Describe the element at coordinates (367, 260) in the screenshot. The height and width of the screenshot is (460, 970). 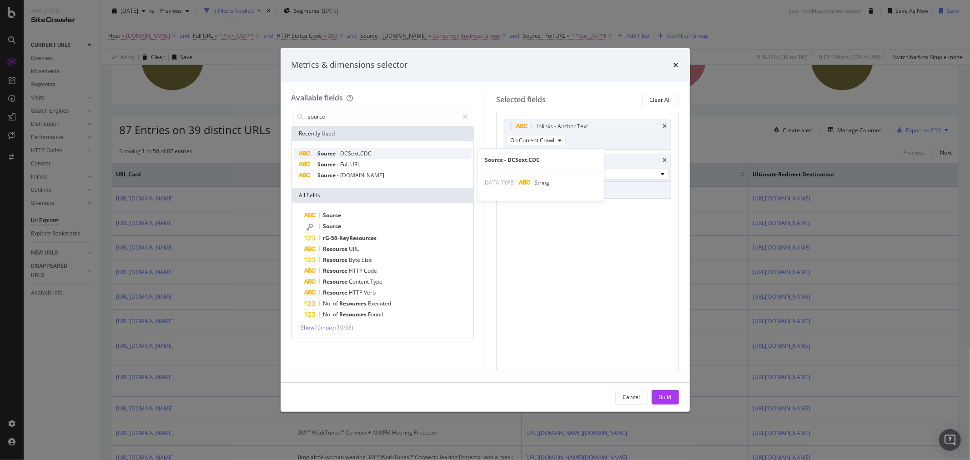
I see `span: Size` at that location.